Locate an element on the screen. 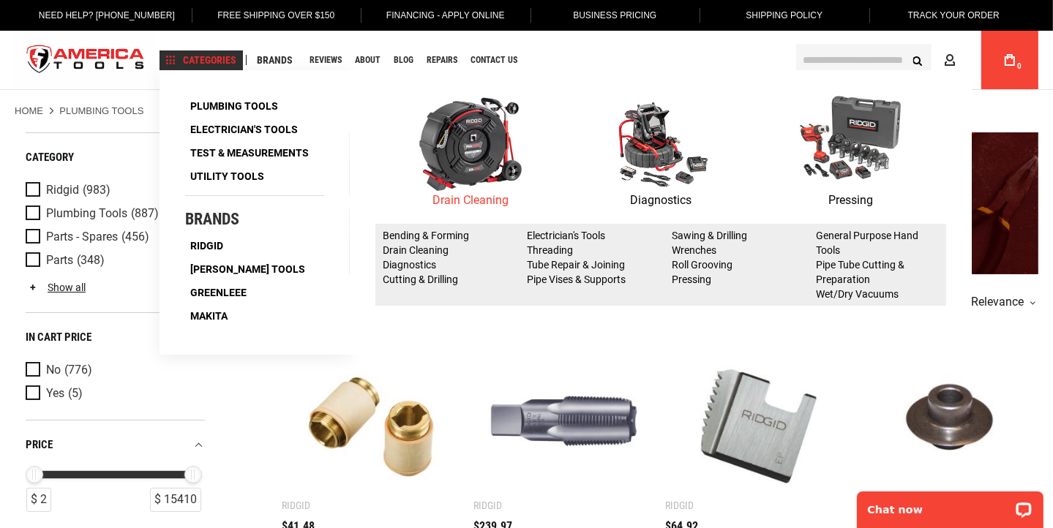  div: price is located at coordinates (115, 445).